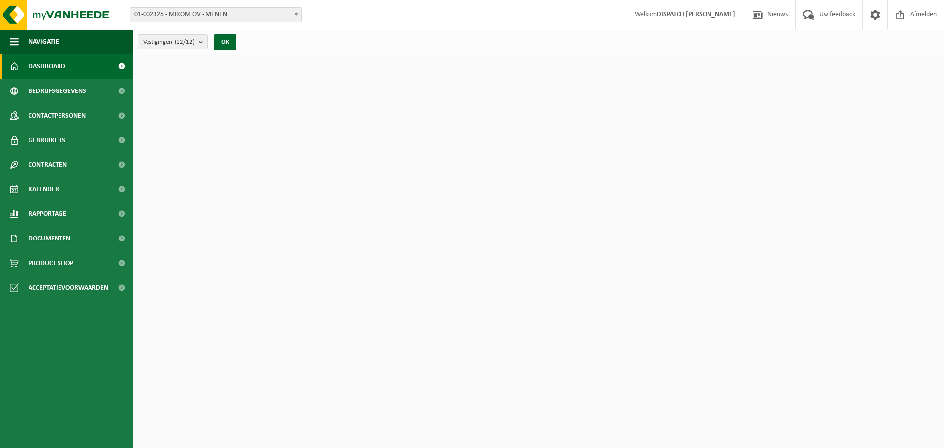 The width and height of the screenshot is (944, 448). What do you see at coordinates (184, 42) in the screenshot?
I see `count: (12/12)` at bounding box center [184, 42].